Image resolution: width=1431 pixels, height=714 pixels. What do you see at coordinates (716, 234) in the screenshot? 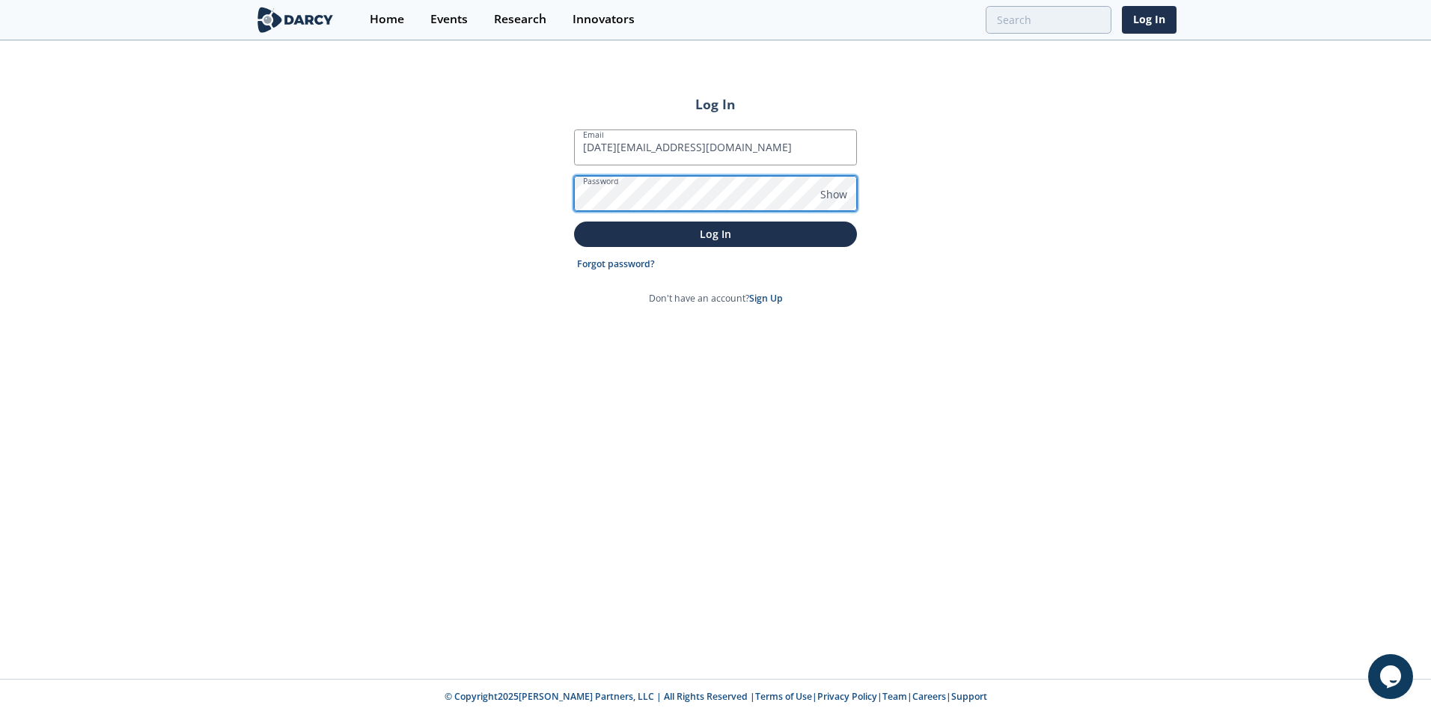
I see `p: Log In` at bounding box center [716, 234].